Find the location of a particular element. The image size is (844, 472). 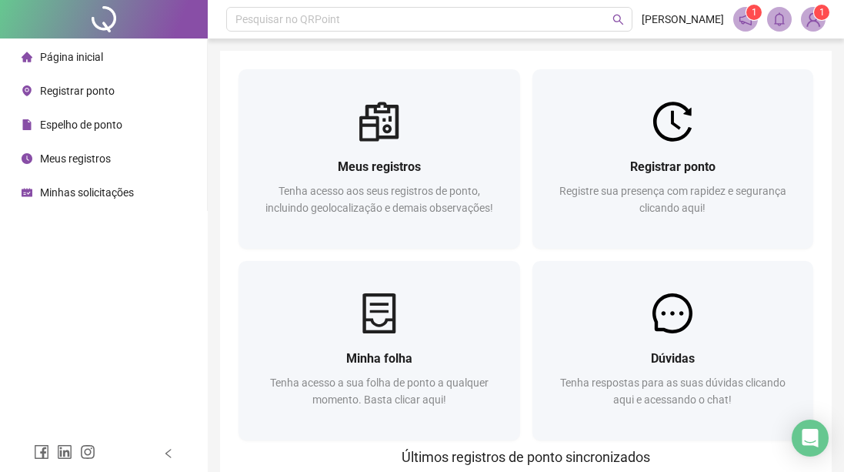

span: notification is located at coordinates (746, 19).